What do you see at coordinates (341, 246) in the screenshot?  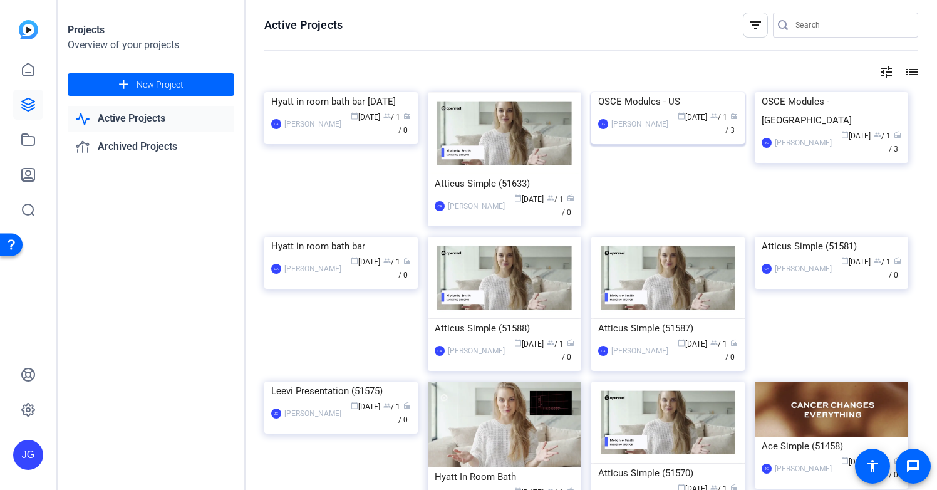 I see `div: Hyatt in room bath bar` at bounding box center [341, 246].